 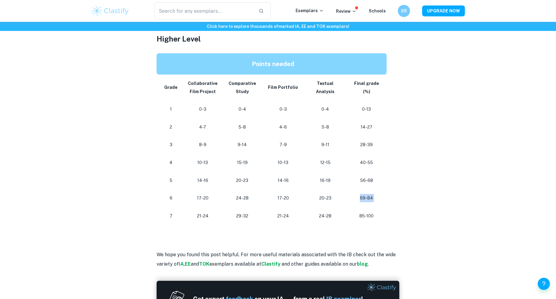 I want to click on p: 4, so click(x=171, y=163).